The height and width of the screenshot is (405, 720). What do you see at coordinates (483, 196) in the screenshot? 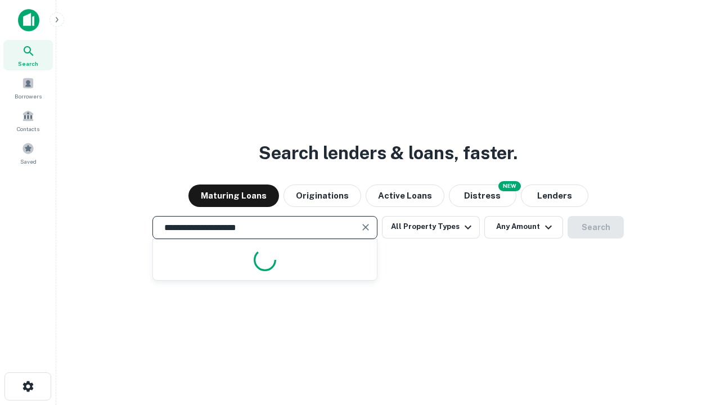
I see `button: Search distressed loans with lien and other non-mortgage details.` at bounding box center [483, 196].